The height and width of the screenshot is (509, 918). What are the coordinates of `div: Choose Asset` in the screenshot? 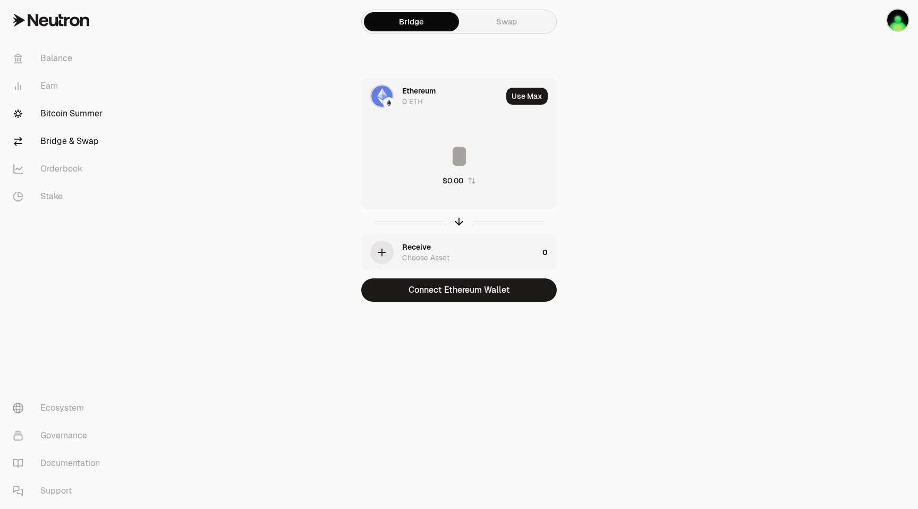 It's located at (426, 258).